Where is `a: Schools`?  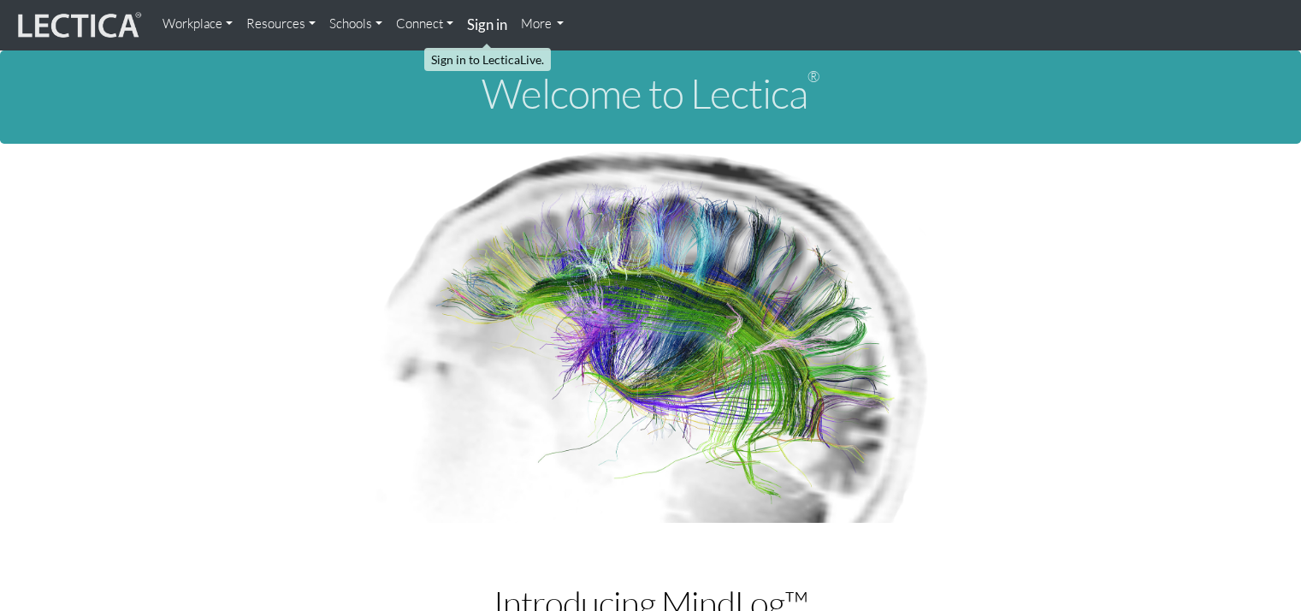
a: Schools is located at coordinates (356, 24).